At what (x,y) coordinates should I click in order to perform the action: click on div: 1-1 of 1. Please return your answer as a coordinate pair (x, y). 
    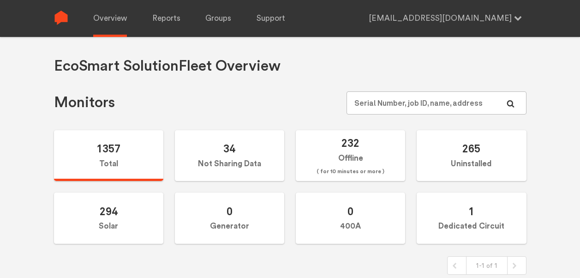
    Looking at the image, I should click on (486, 265).